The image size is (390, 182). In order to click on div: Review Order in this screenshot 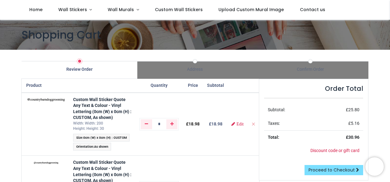, I will do `click(79, 69)`.